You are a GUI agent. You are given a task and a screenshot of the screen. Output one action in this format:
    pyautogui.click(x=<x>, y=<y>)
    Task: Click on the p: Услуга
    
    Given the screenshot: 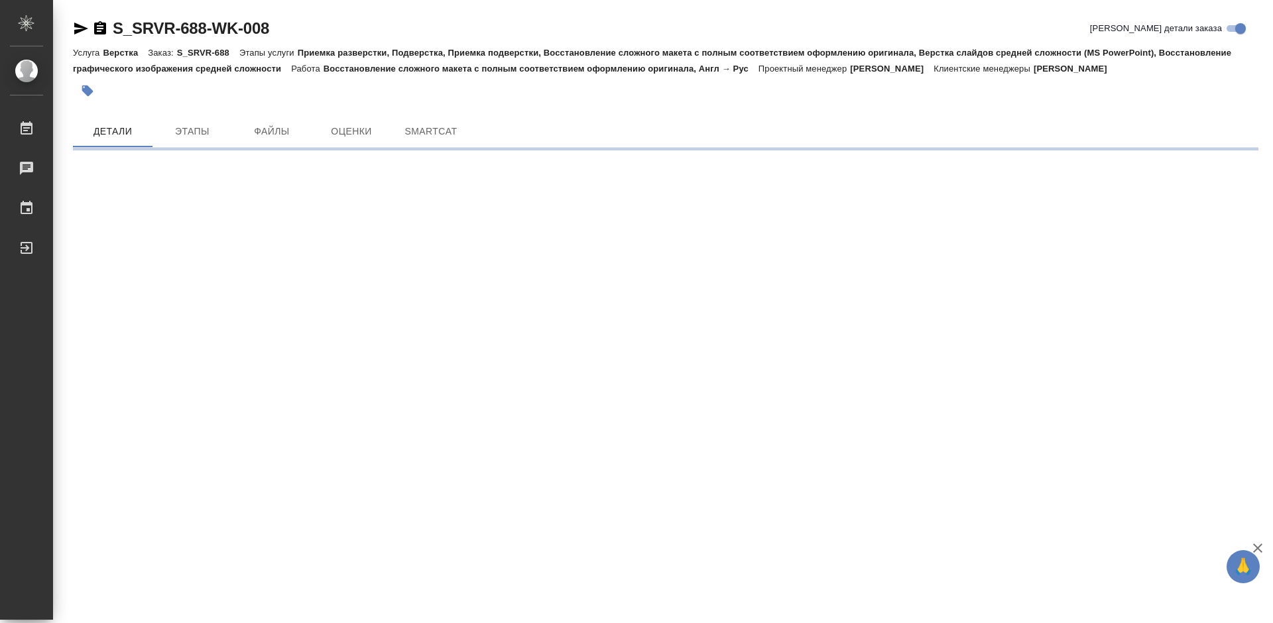 What is the action you would take?
    pyautogui.click(x=88, y=52)
    